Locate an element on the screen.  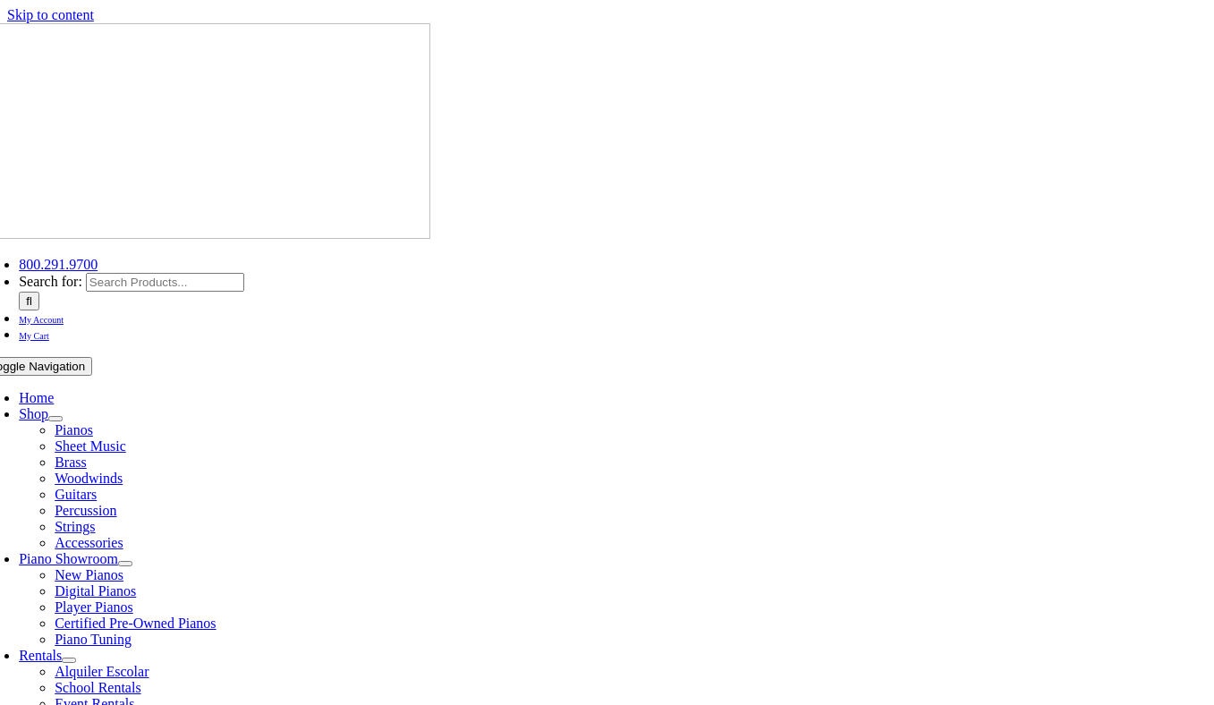
span: 800.291.9700 is located at coordinates (58, 264).